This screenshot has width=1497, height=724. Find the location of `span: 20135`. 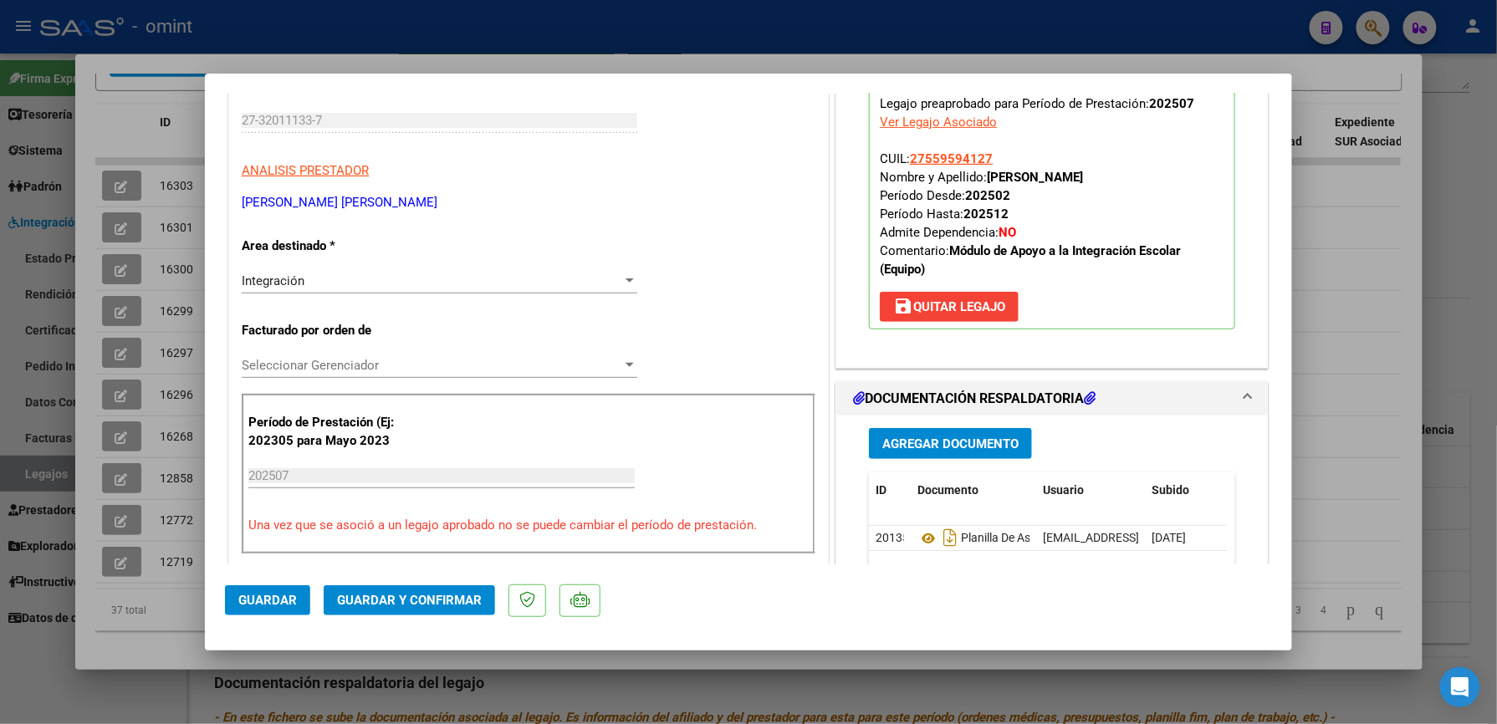

span: 20135 is located at coordinates (892, 538).